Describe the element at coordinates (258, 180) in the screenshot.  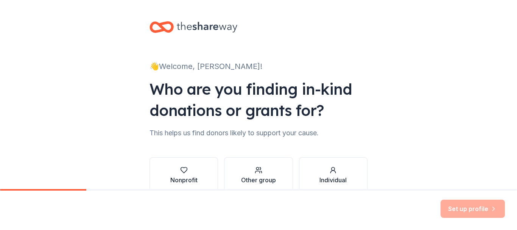
I see `div: Other group` at that location.